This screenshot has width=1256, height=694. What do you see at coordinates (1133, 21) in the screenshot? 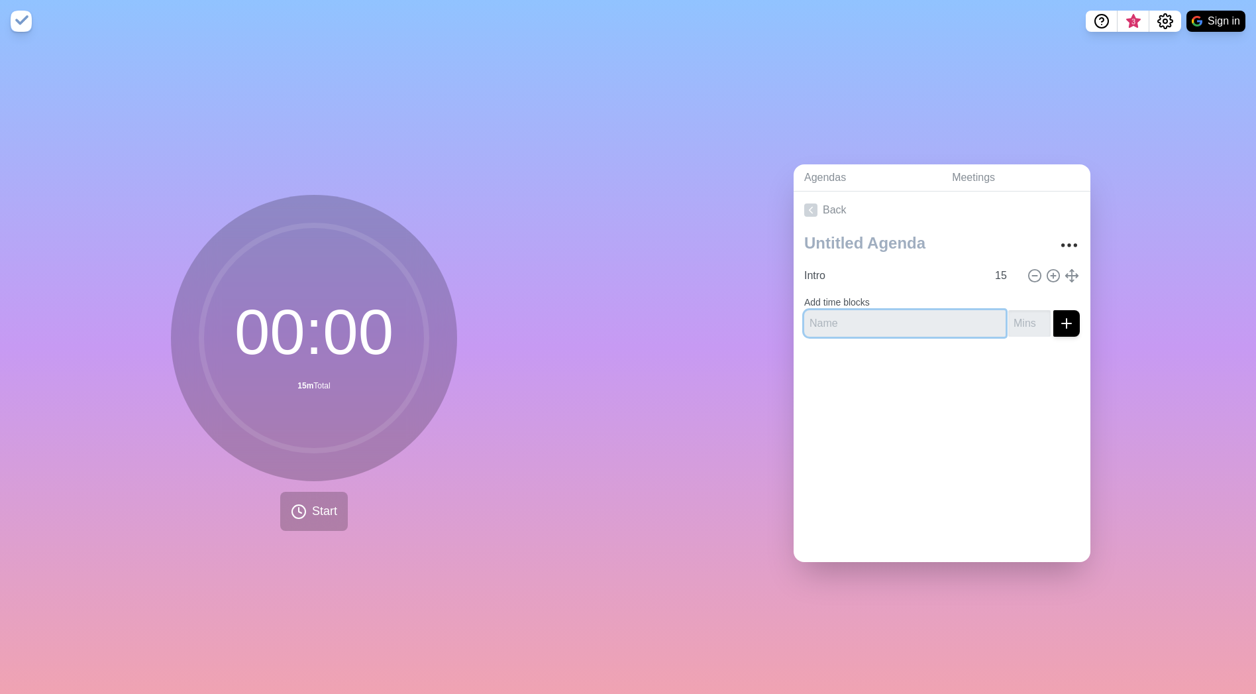
I see `button: What’s new` at bounding box center [1133, 21].